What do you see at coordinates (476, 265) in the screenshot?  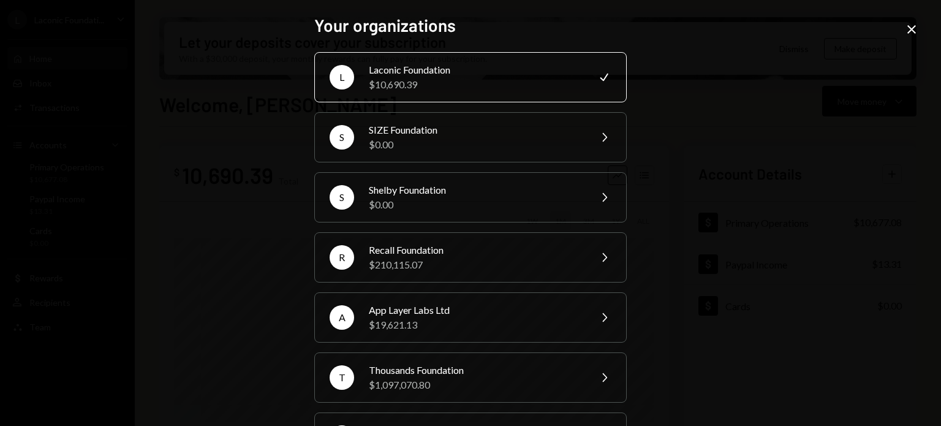 I see `div: $210,115.07` at bounding box center [476, 265].